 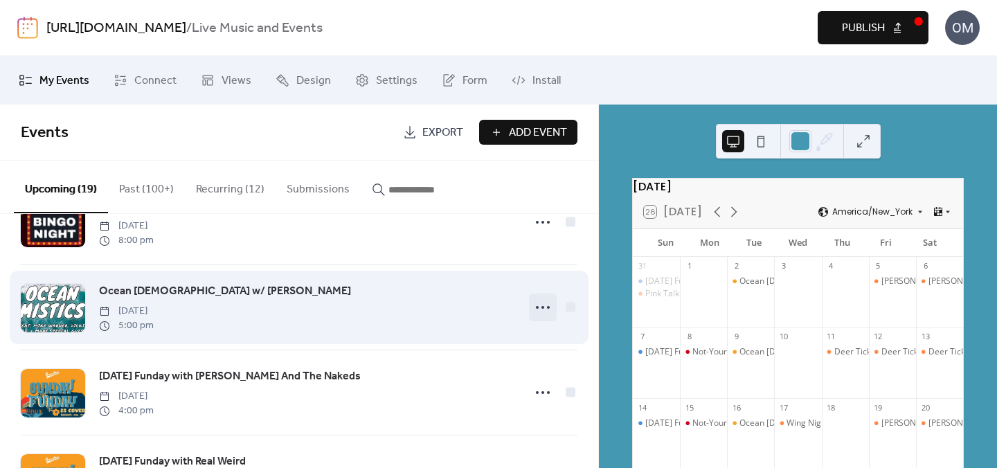 I want to click on button: Past (100+), so click(x=146, y=186).